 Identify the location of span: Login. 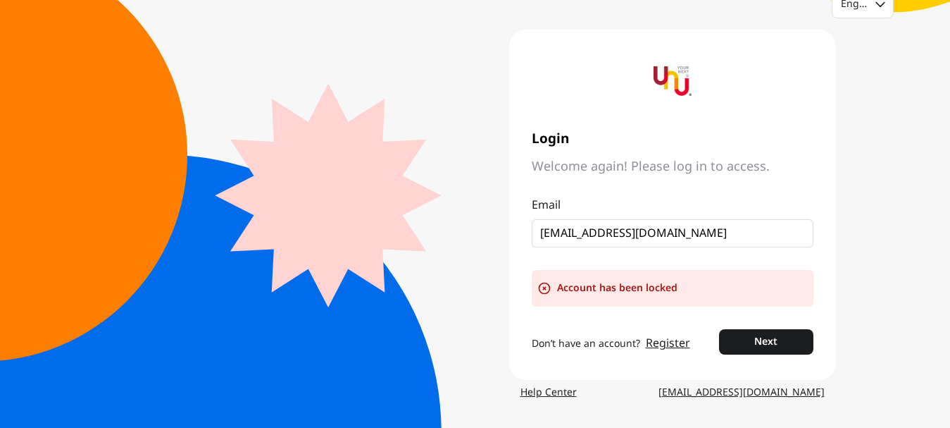
(673, 139).